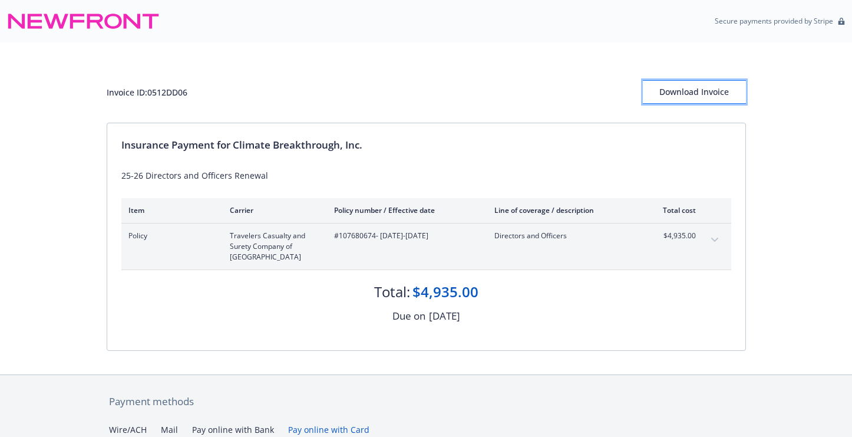 This screenshot has height=437, width=852. Describe the element at coordinates (445, 292) in the screenshot. I see `div: $4,935.00` at that location.